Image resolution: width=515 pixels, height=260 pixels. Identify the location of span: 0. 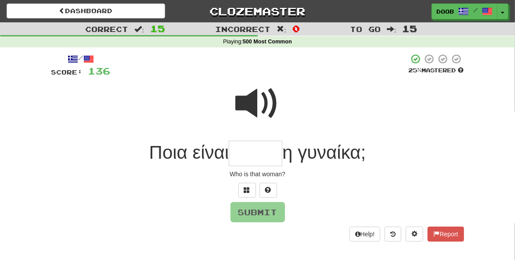
(296, 29).